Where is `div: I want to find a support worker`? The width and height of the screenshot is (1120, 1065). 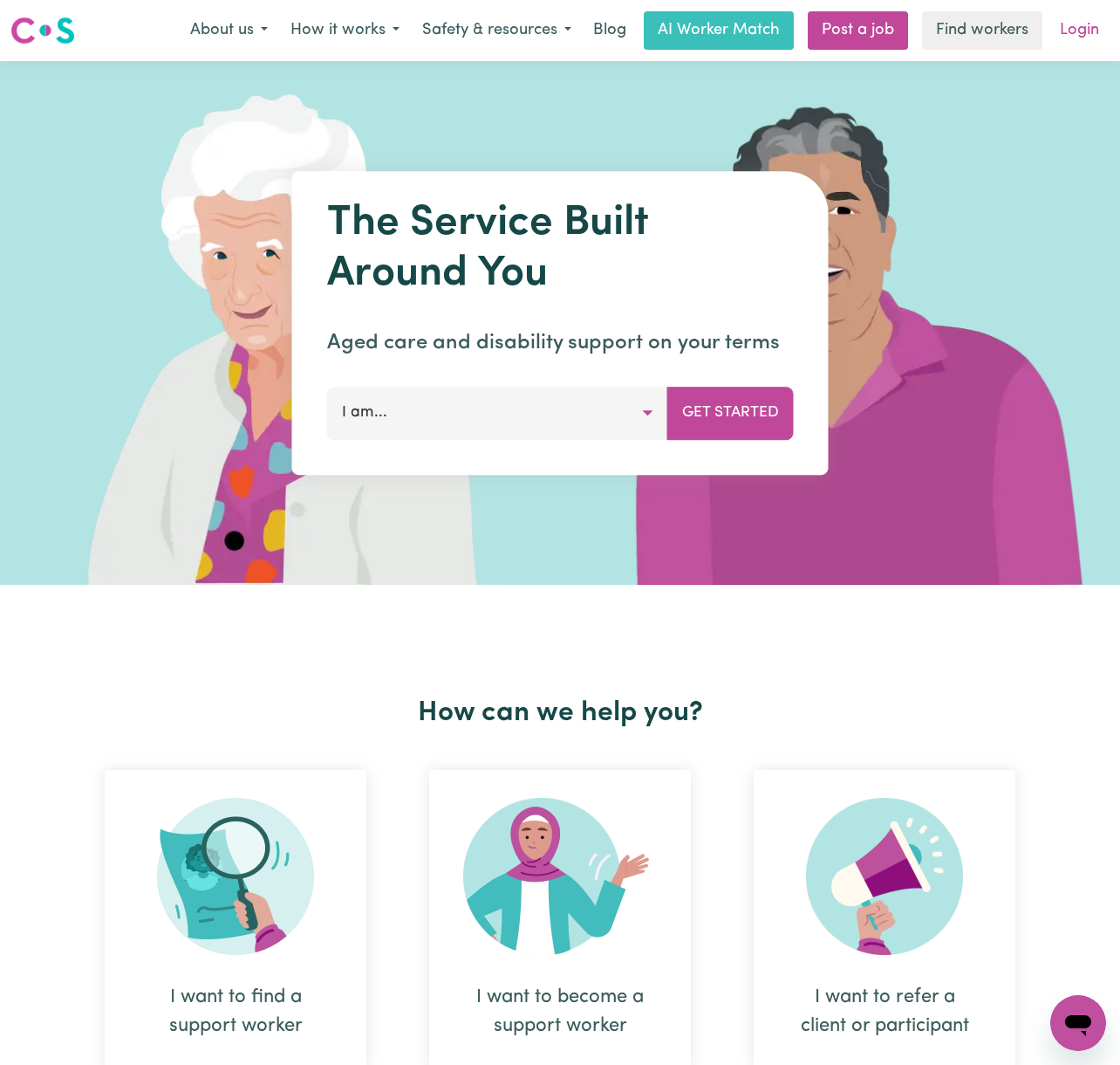 div: I want to find a support worker is located at coordinates (235, 1011).